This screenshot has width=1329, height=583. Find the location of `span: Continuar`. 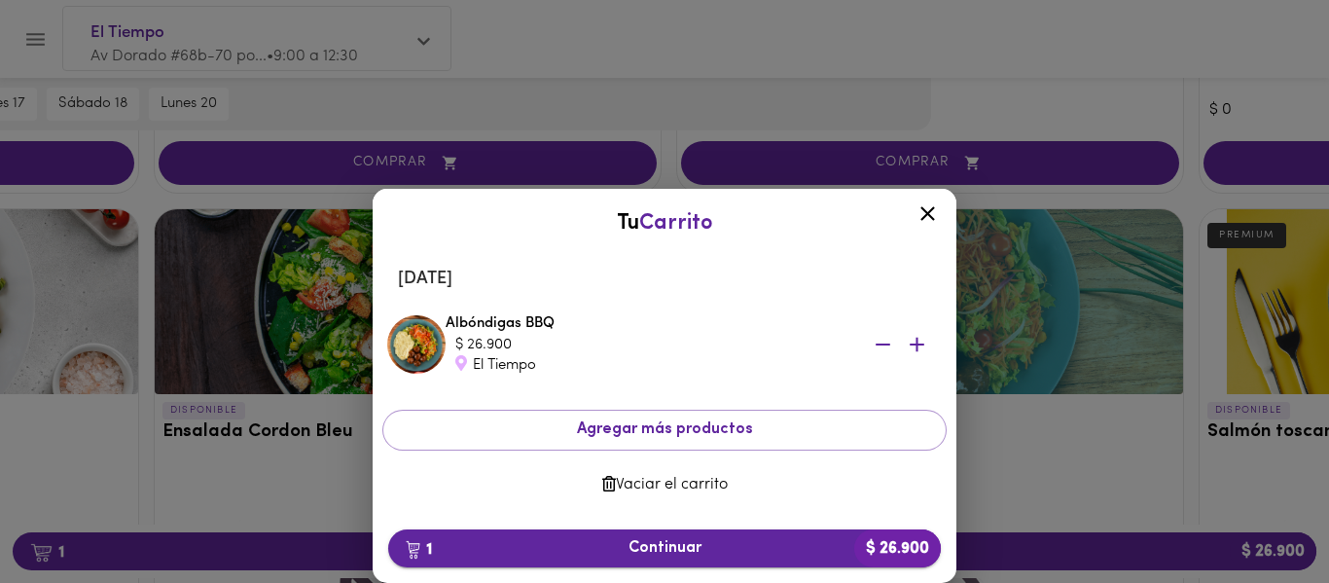

span: Continuar is located at coordinates (664, 548).